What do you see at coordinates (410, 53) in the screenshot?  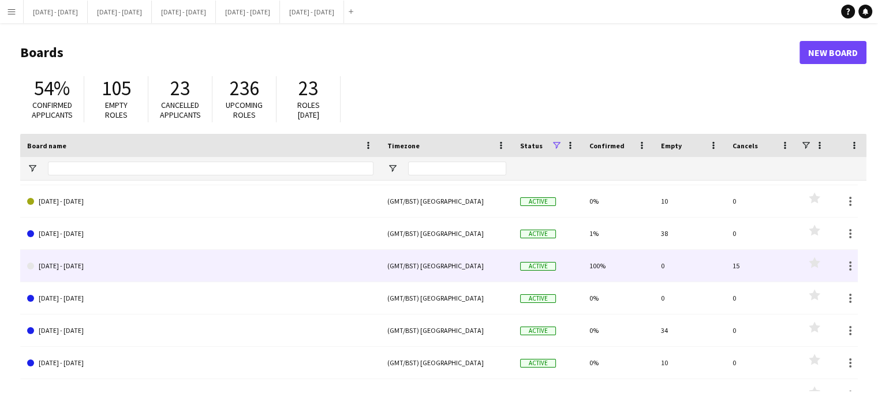 I see `h1: Boards` at bounding box center [410, 53].